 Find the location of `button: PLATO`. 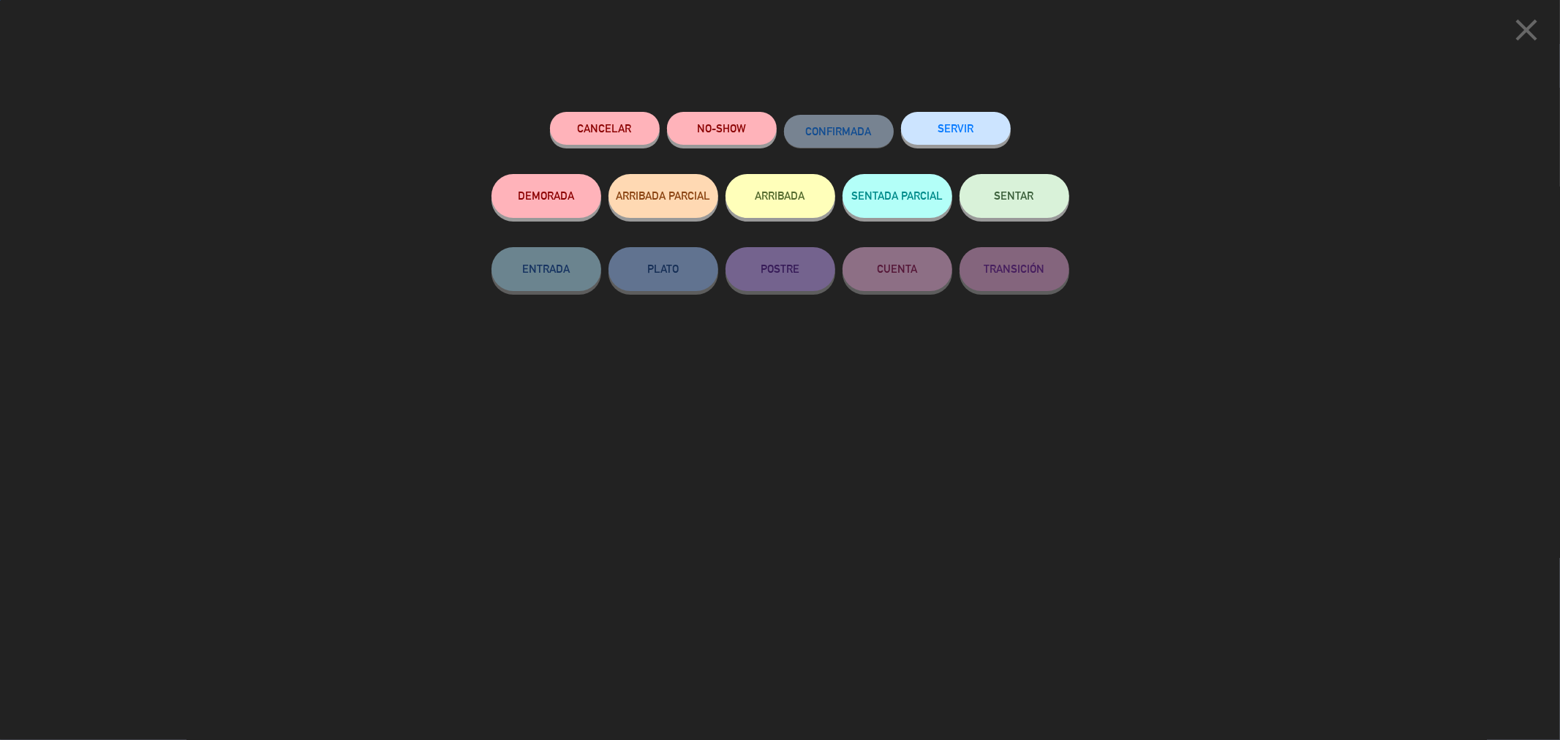

button: PLATO is located at coordinates (663, 269).